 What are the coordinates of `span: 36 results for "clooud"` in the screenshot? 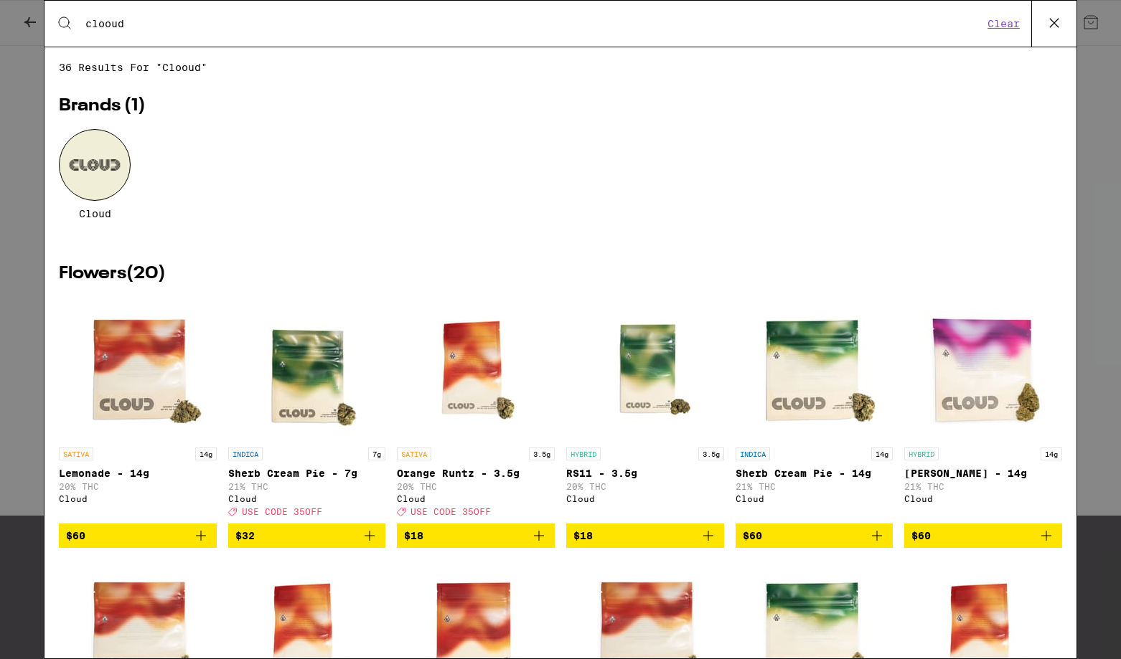 It's located at (560, 67).